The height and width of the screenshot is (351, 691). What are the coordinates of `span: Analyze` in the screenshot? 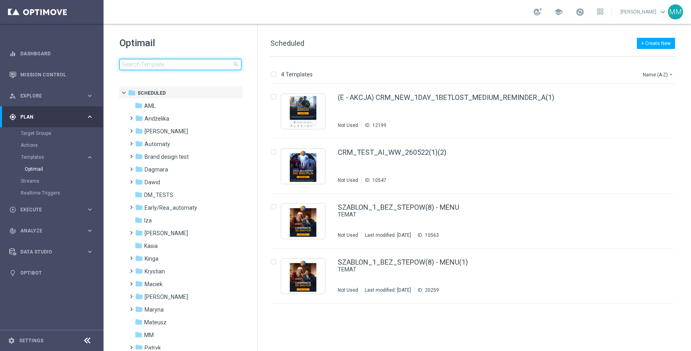 It's located at (53, 231).